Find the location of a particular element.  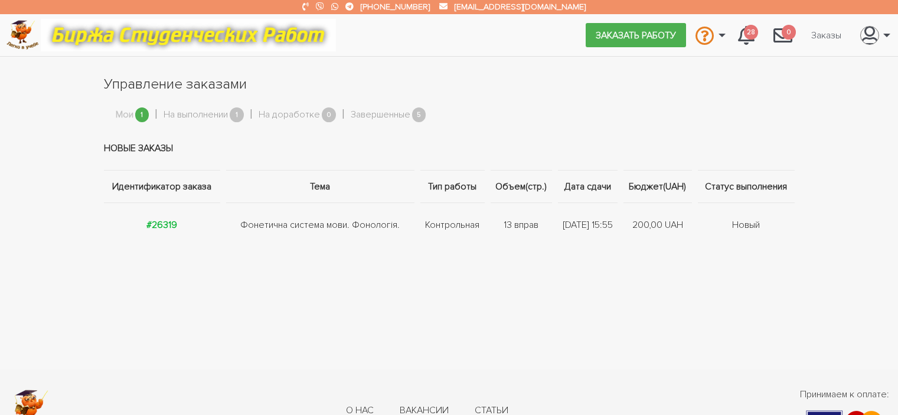

th: Тема is located at coordinates (320, 186).